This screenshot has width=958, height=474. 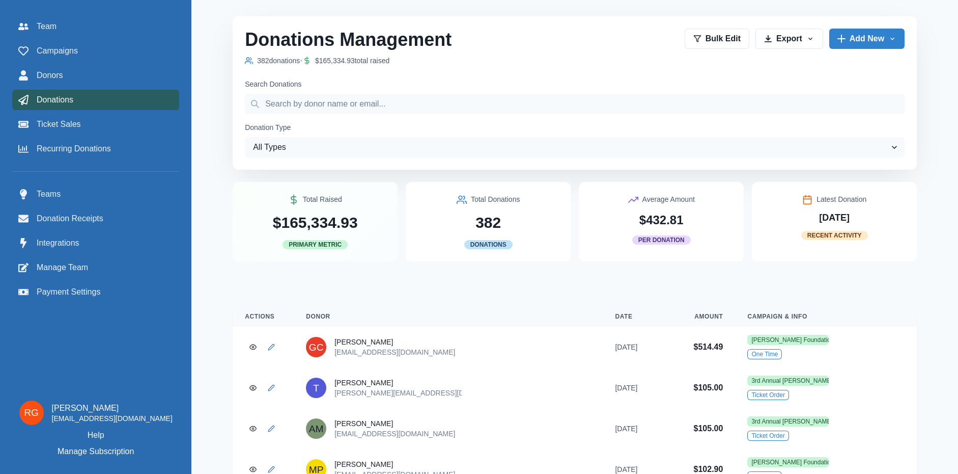 What do you see at coordinates (96, 51) in the screenshot?
I see `a: Campaigns` at bounding box center [96, 51].